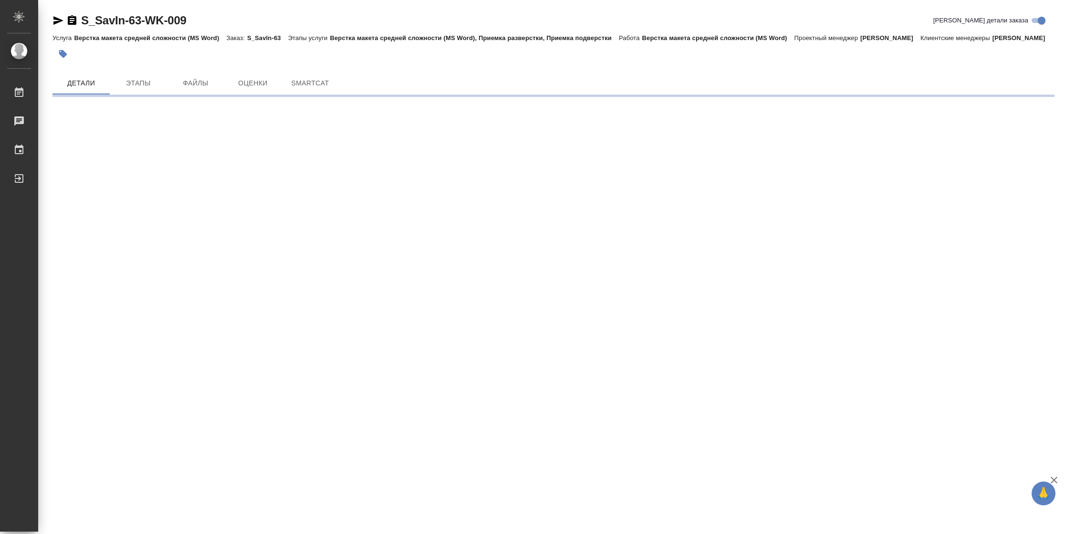  Describe the element at coordinates (828, 38) in the screenshot. I see `p: Проектный менеджер` at that location.